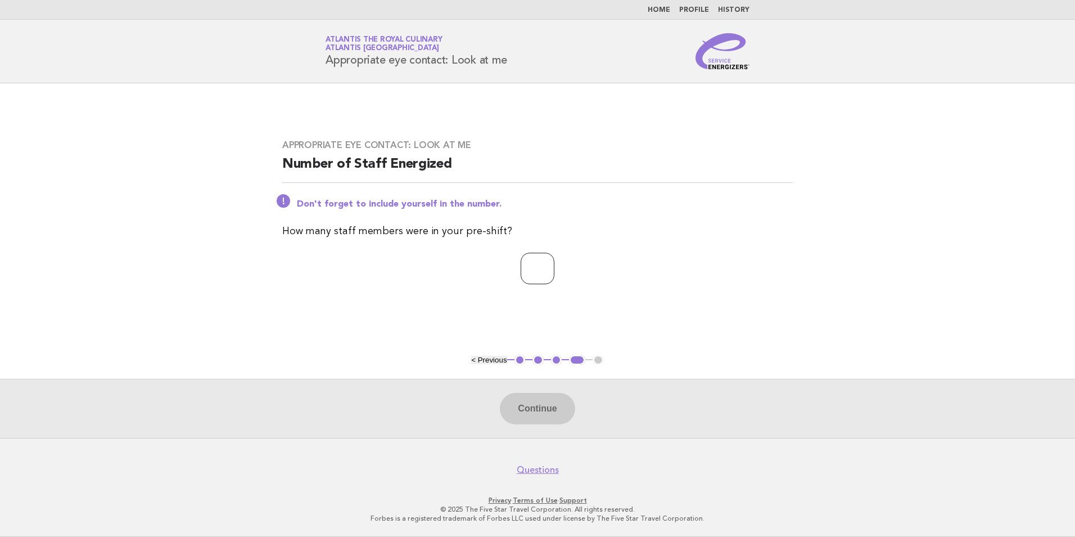 The image size is (1075, 537). Describe the element at coordinates (535, 500) in the screenshot. I see `a: Terms of Use` at that location.